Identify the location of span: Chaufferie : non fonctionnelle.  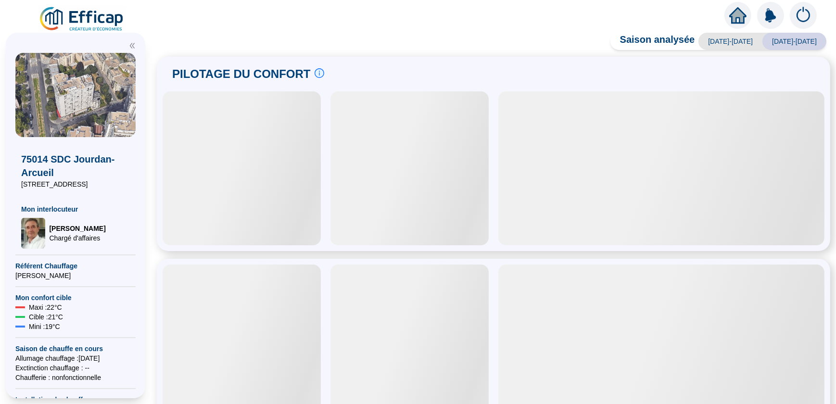
(76, 378).